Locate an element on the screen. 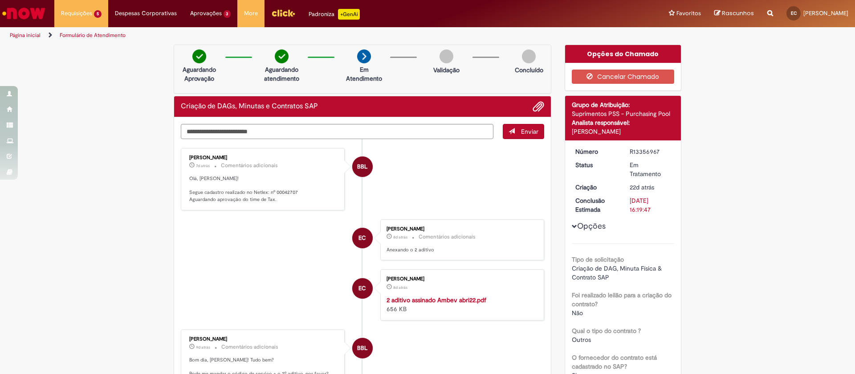 Image resolution: width=855 pixels, height=374 pixels. button: Adicionar anexos is located at coordinates (538, 106).